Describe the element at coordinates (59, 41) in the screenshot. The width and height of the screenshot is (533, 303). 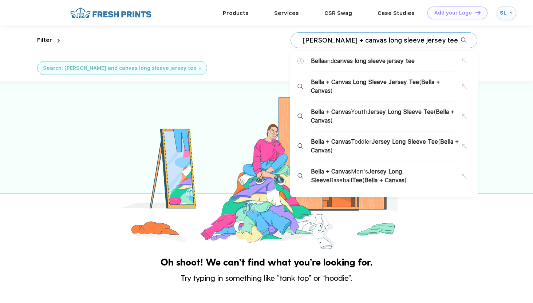
I see `img: dropdown.png` at that location.